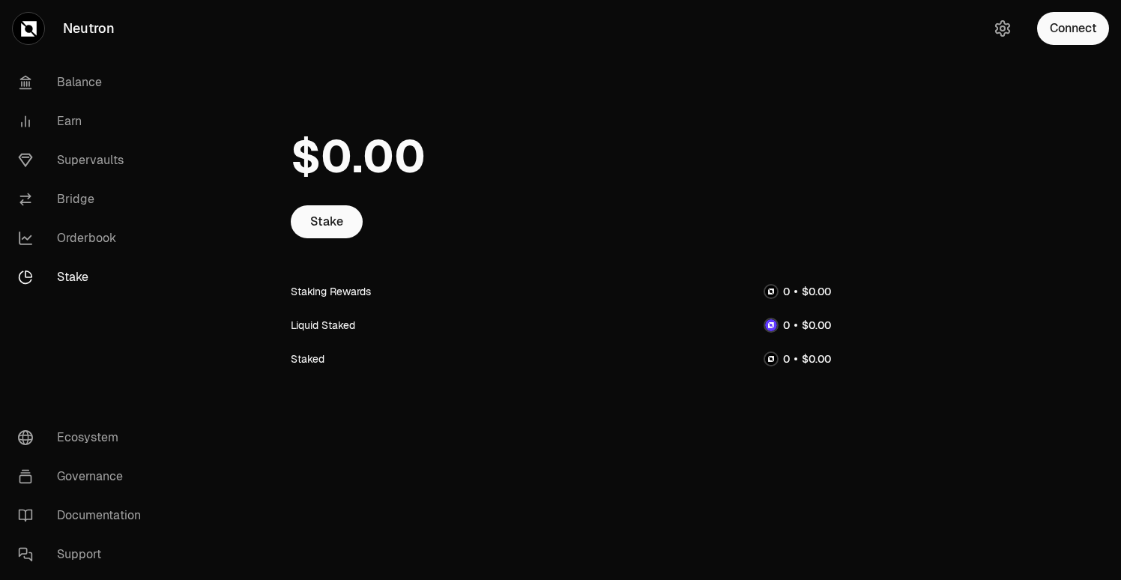 This screenshot has width=1121, height=580. What do you see at coordinates (84, 515) in the screenshot?
I see `a: Documentation` at bounding box center [84, 515].